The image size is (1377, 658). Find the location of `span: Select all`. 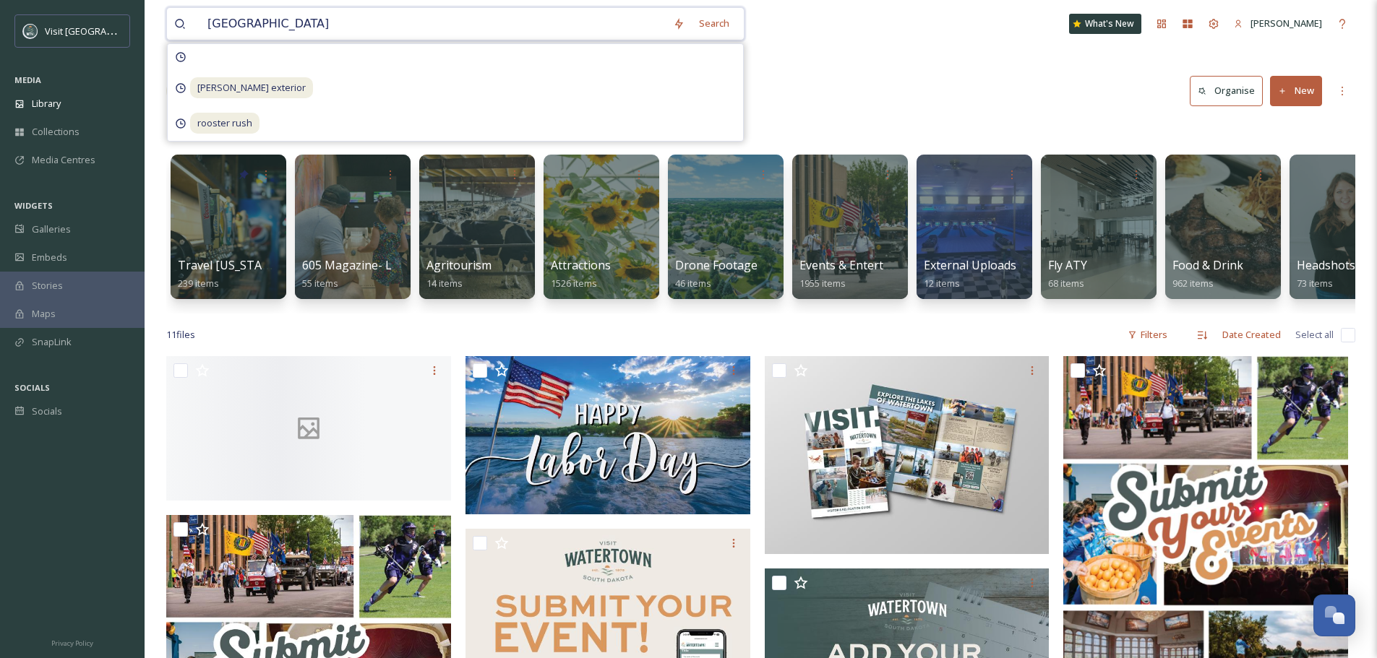

span: Select all is located at coordinates (1314, 335).